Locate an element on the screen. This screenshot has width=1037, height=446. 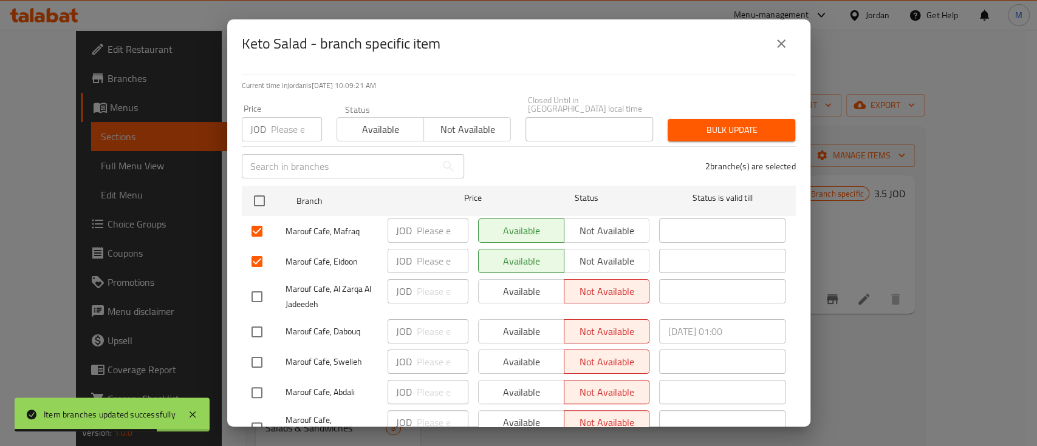
span: Status is valid till is located at coordinates (722, 198).